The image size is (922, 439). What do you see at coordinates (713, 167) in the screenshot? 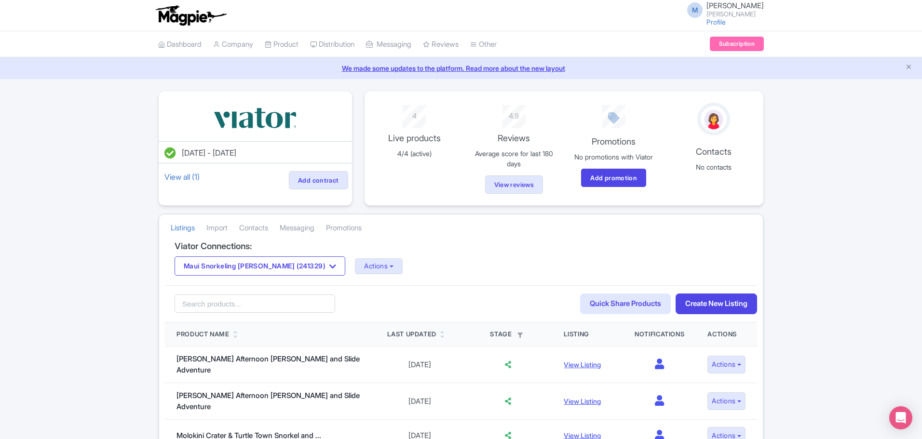
I see `p: No contacts` at bounding box center [713, 167].